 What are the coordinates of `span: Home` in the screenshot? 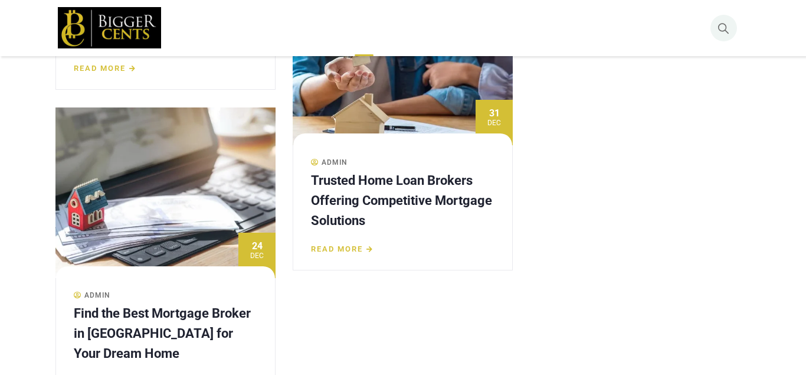 It's located at (208, 27).